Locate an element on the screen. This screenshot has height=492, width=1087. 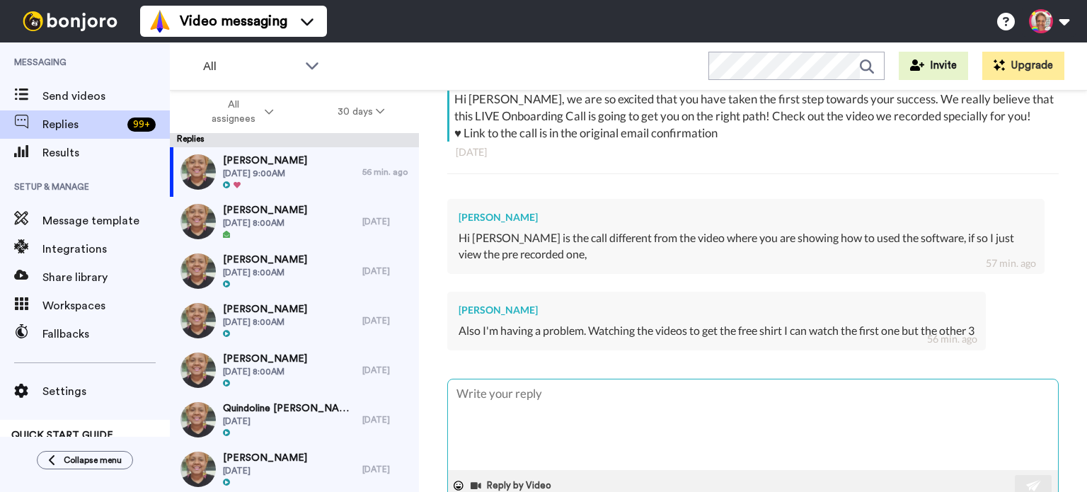
span: All is located at coordinates (251, 67).